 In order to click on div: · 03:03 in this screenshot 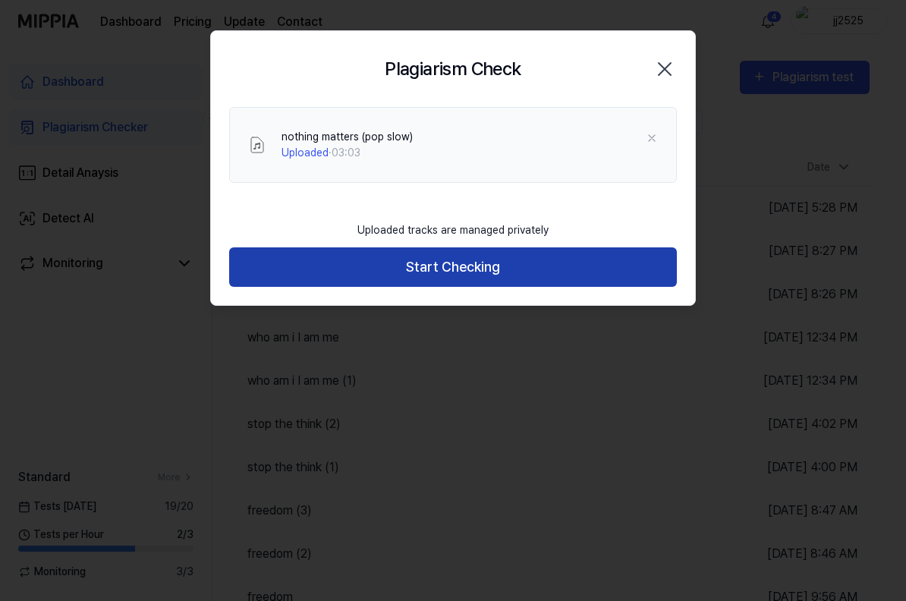, I will do `click(347, 153)`.